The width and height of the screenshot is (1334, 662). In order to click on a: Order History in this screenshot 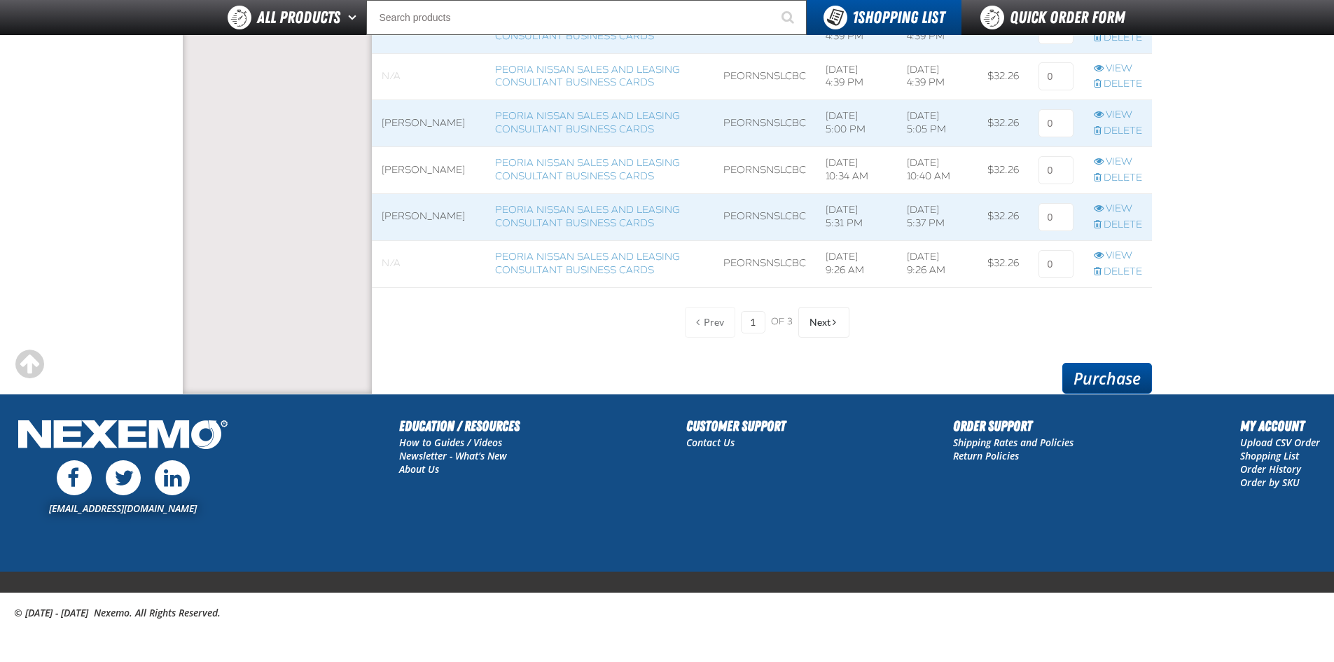, I will do `click(1270, 468)`.